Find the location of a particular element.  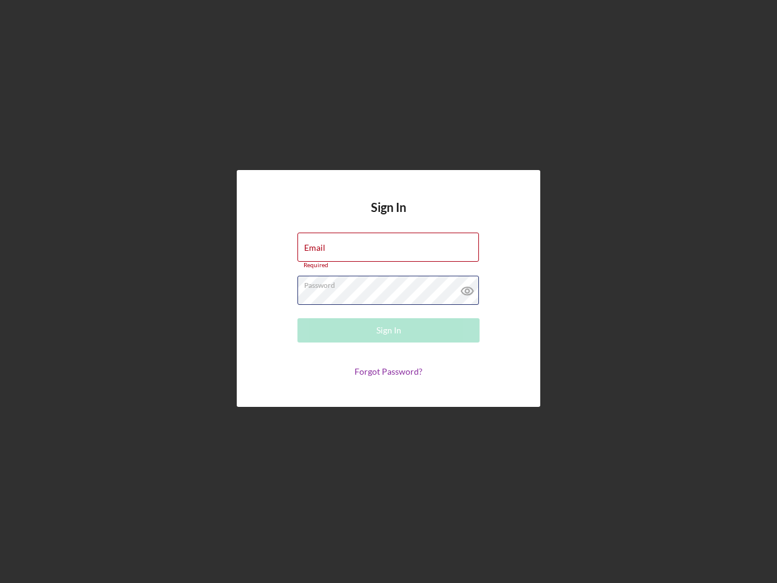

label: Email is located at coordinates (315, 248).